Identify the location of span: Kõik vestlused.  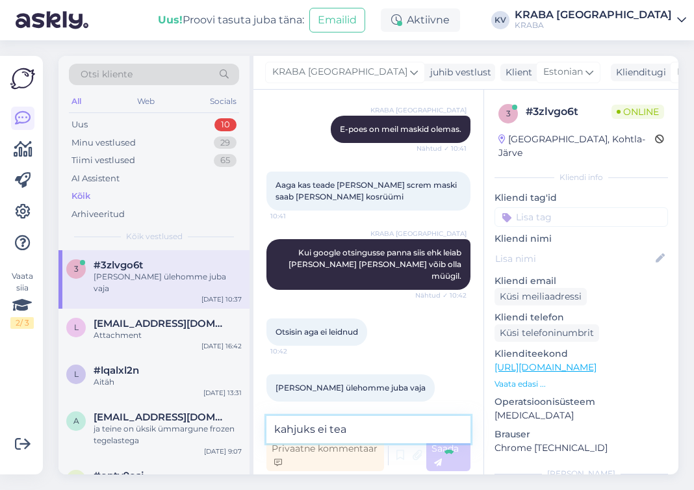
(154, 236).